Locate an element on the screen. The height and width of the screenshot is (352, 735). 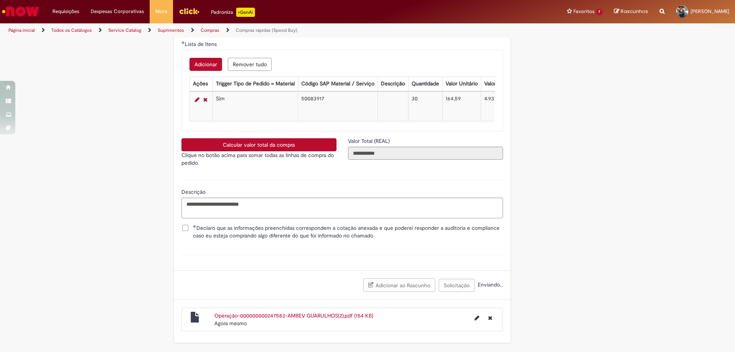
th: Valor Total Moeda is located at coordinates (505, 84).